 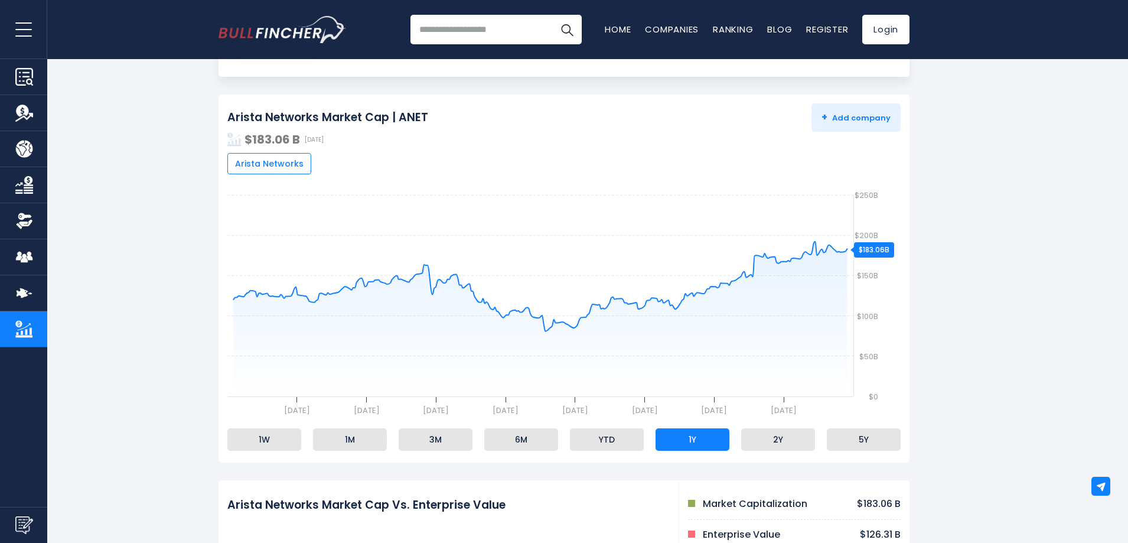 What do you see at coordinates (867, 275) in the screenshot?
I see `text: $150B` at bounding box center [867, 275].